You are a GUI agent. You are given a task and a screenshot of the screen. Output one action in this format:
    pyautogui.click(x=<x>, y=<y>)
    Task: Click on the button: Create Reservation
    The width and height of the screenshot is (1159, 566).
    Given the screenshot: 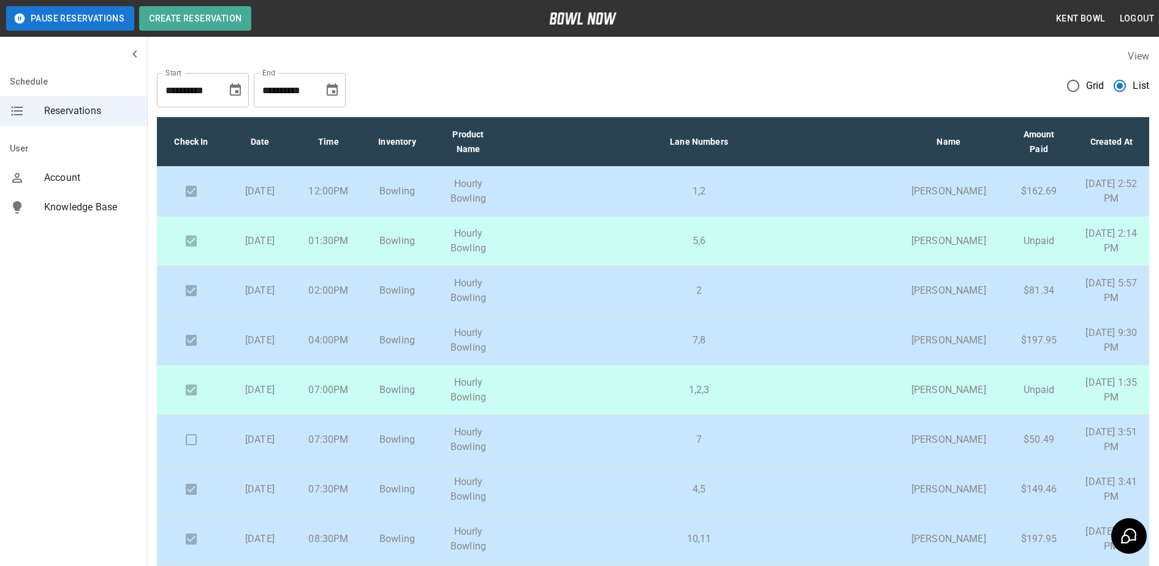 What is the action you would take?
    pyautogui.click(x=195, y=18)
    